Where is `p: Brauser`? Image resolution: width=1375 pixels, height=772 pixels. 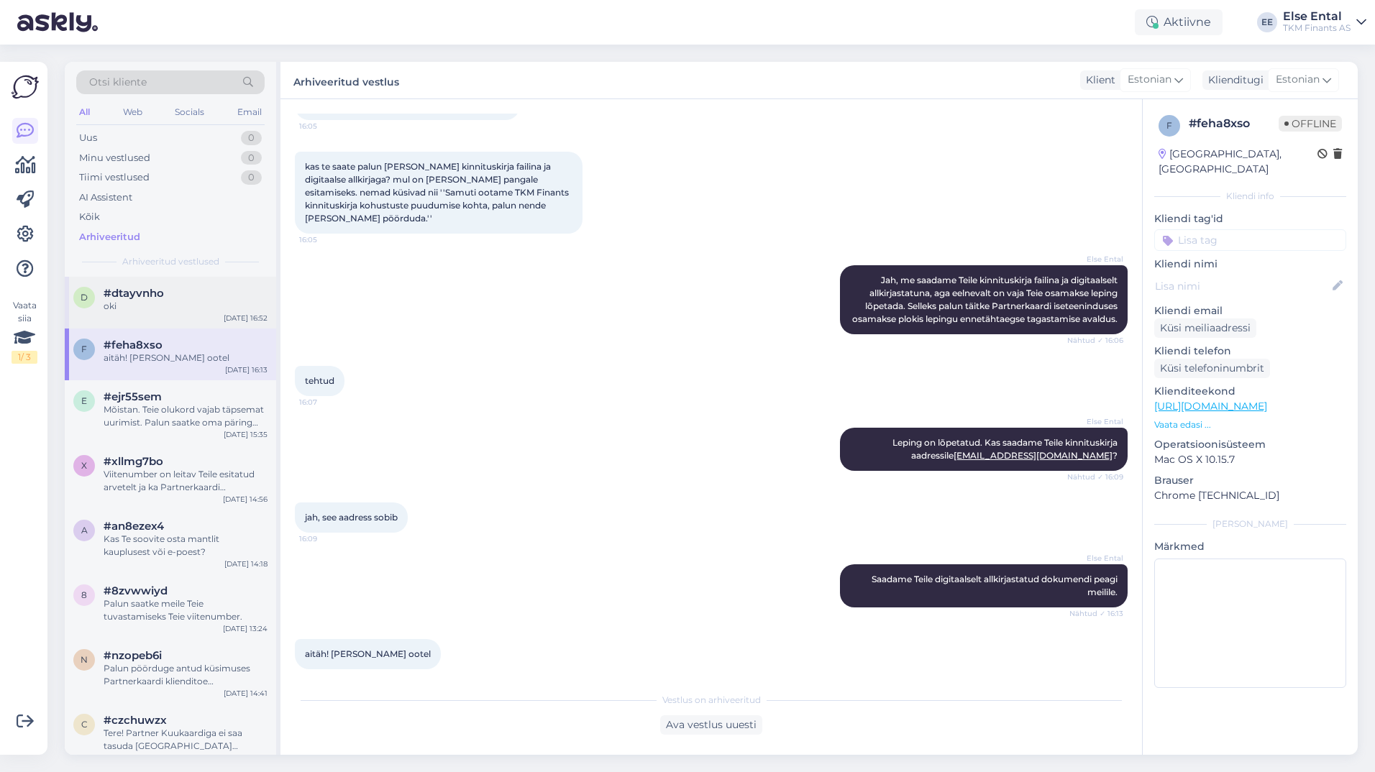 p: Brauser is located at coordinates (1250, 480).